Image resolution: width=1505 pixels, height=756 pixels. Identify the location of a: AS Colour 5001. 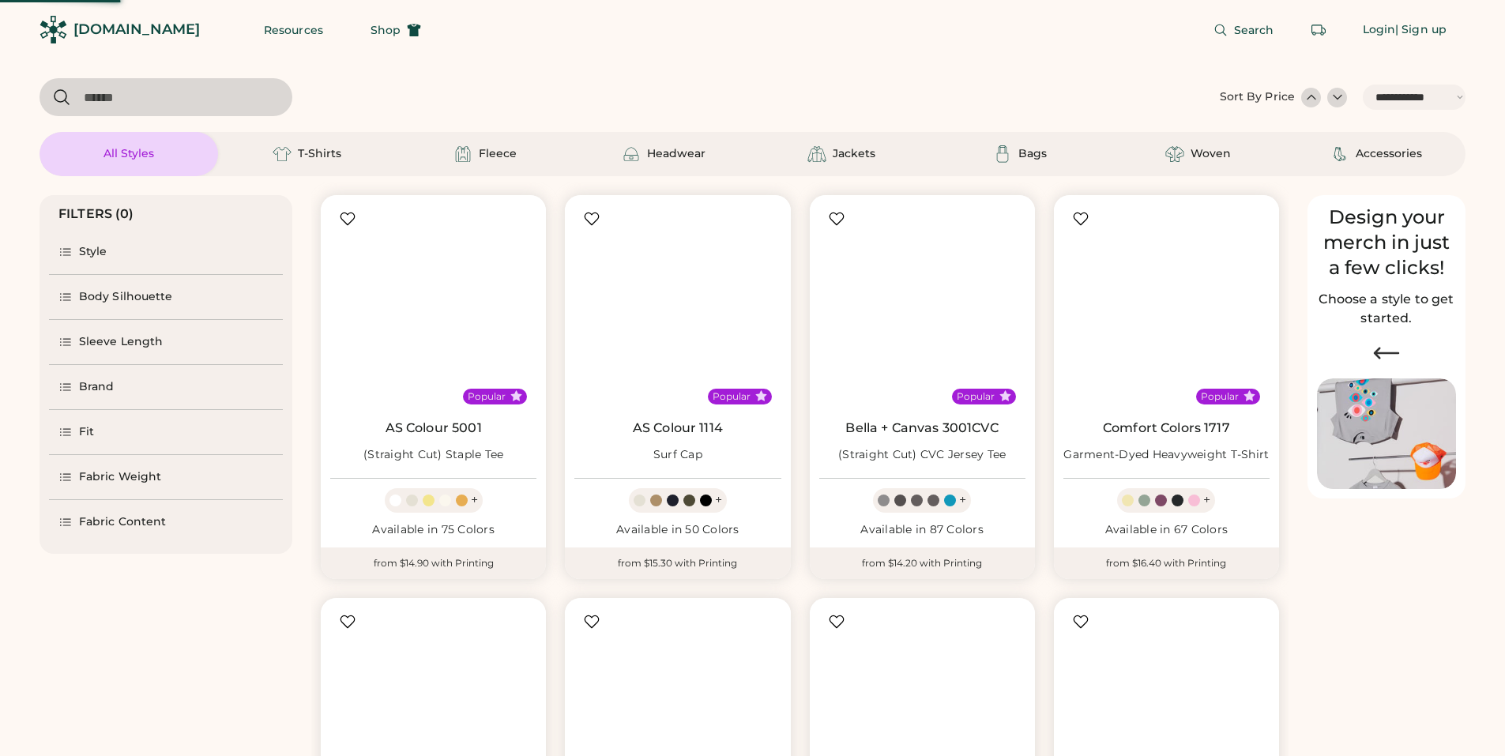
(434, 428).